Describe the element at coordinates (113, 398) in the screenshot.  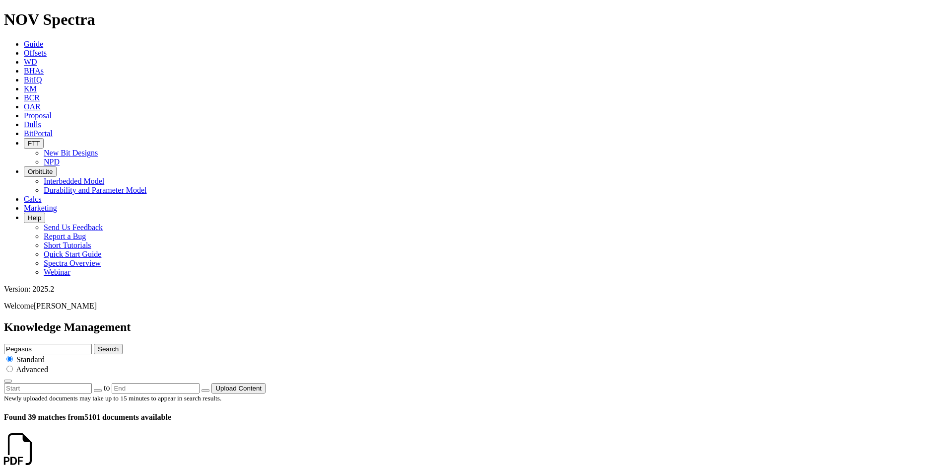
I see `small: Newly uploaded documents may take up to 15 minutes to appear in search results.` at that location.